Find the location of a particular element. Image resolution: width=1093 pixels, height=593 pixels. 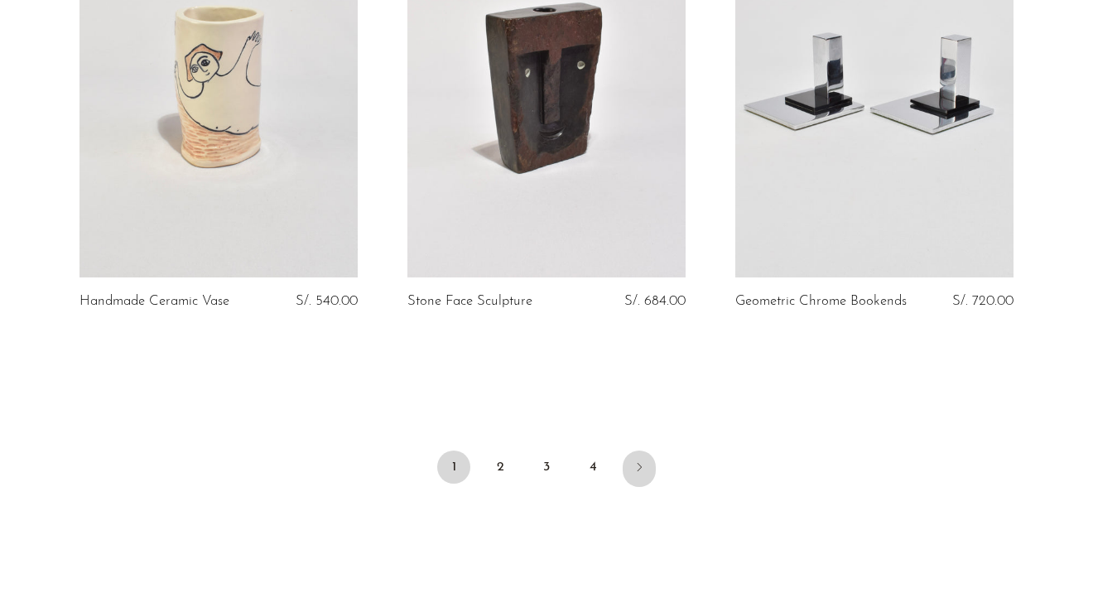

span: S/. 540.00 is located at coordinates (326, 301).